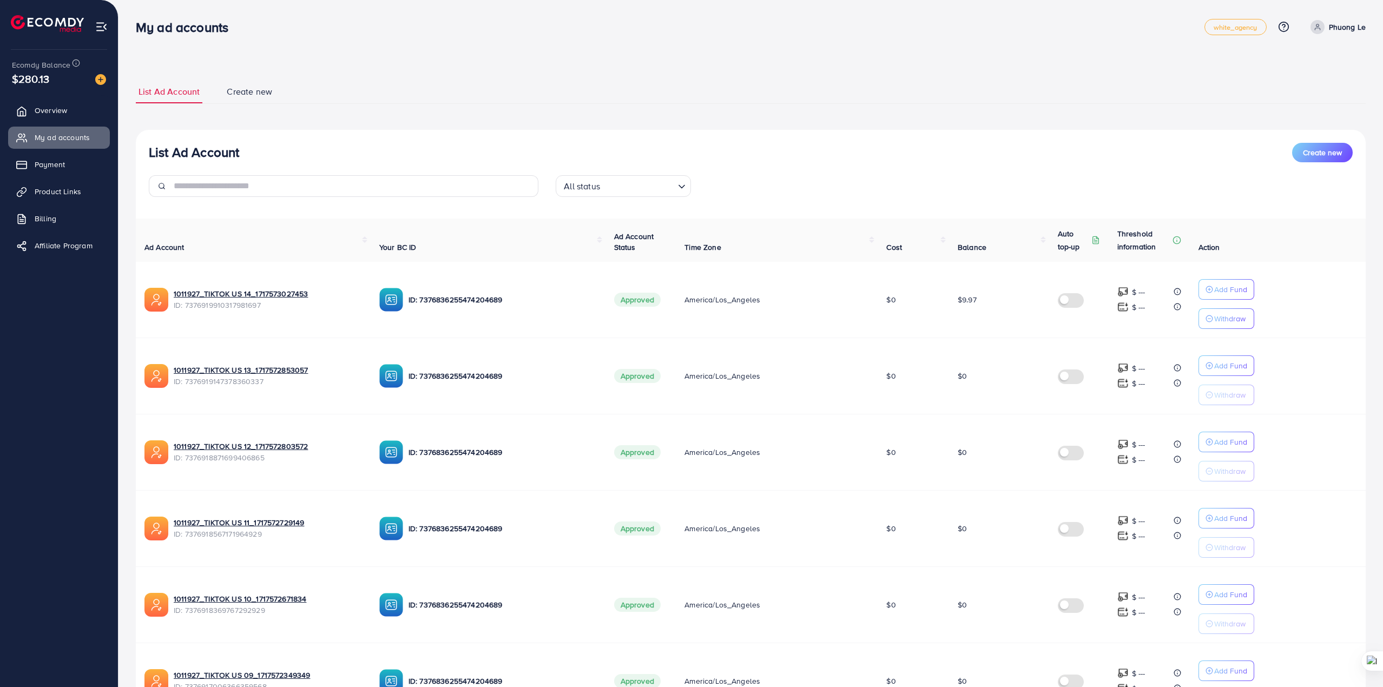 This screenshot has width=1383, height=687. Describe the element at coordinates (169, 91) in the screenshot. I see `span: List Ad Account` at that location.